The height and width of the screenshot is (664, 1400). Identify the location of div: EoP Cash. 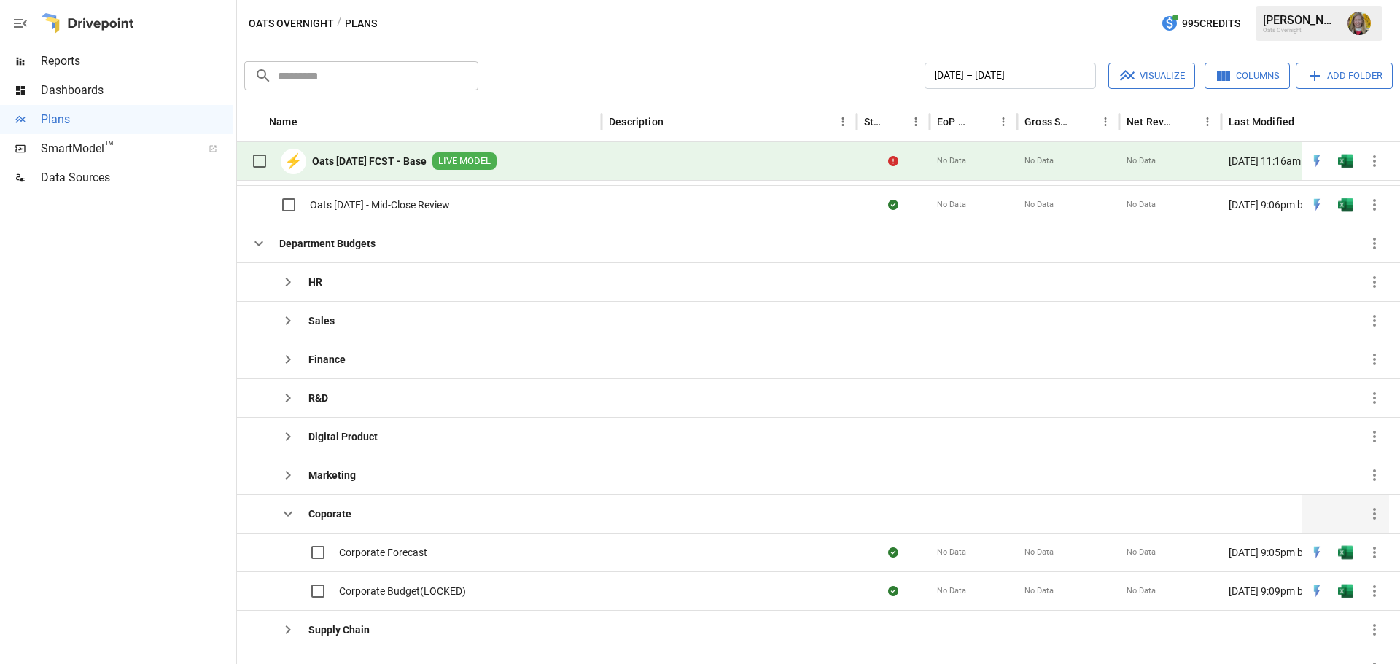
(954, 122).